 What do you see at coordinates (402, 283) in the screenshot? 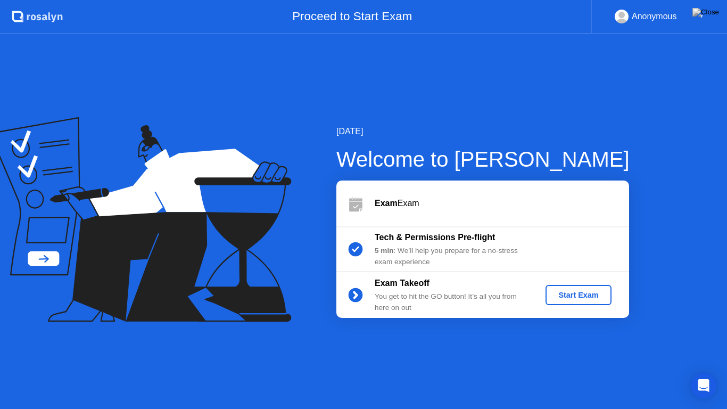
I see `b: Exam Takeoff` at bounding box center [402, 283].